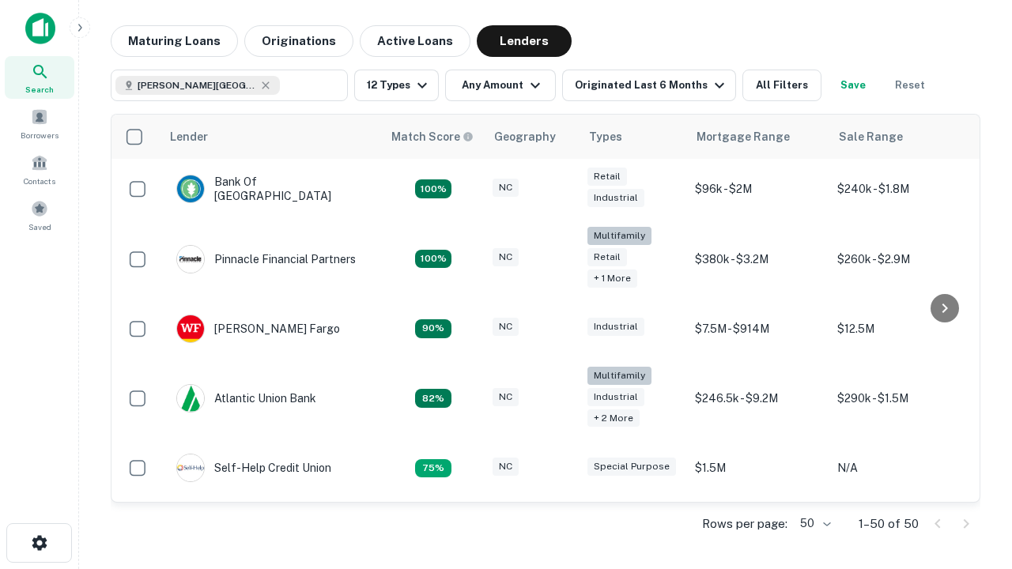  Describe the element at coordinates (782, 85) in the screenshot. I see `button: All Filters` at that location.